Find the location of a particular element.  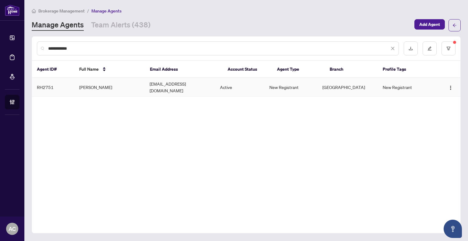

span: Manage Agents is located at coordinates (106, 11).